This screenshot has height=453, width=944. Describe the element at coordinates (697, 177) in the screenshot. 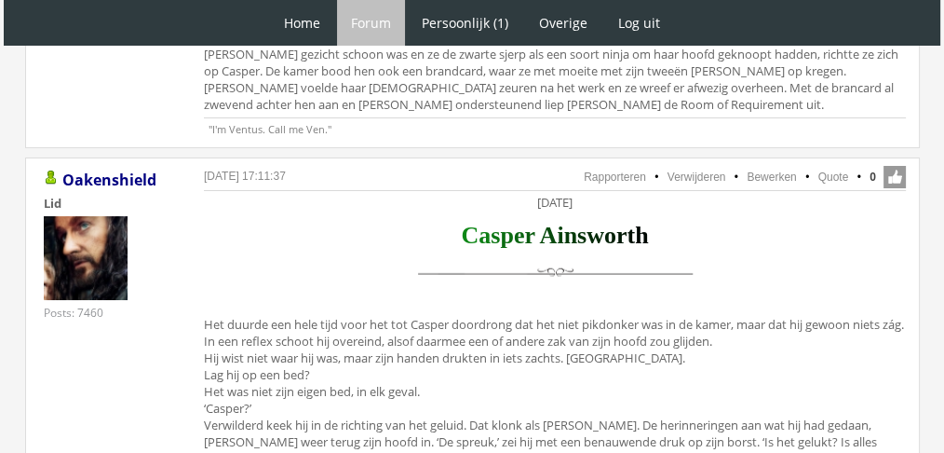

I see `a: Verwijderen` at that location.